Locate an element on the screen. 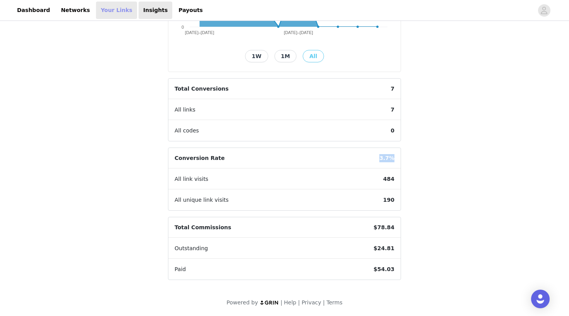  span: Total Conversions is located at coordinates (202, 89).